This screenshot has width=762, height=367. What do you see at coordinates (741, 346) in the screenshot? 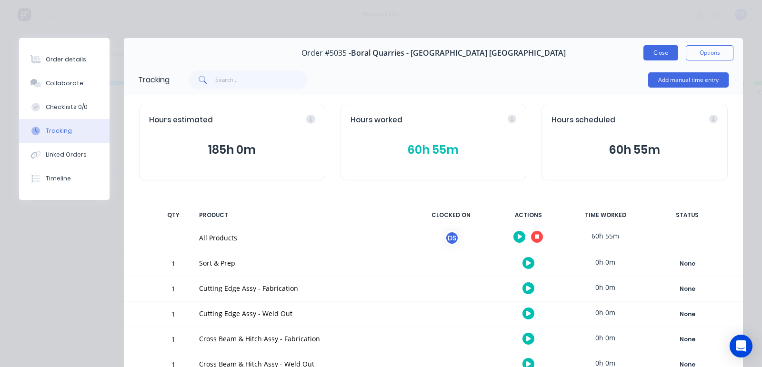
I see `div: Open Intercom Messenger` at bounding box center [741, 346].